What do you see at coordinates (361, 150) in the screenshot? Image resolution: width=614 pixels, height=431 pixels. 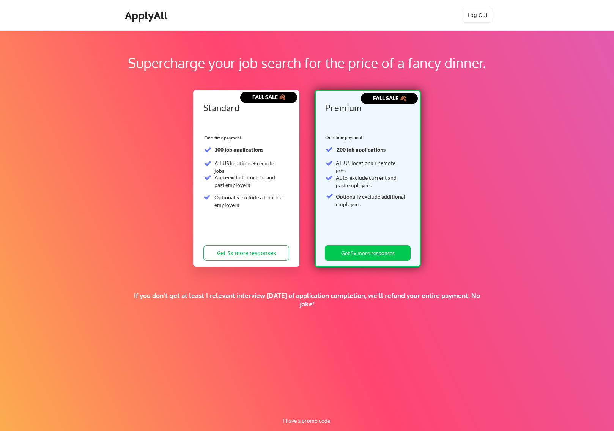 I see `strong: 200 job applications` at bounding box center [361, 150].